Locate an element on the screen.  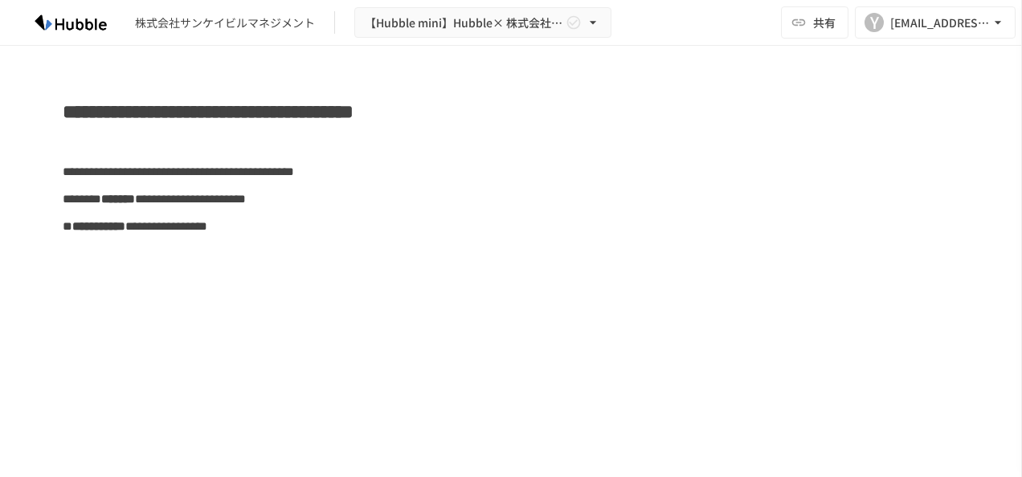
div: 株式会社サンケイビルマネジメント is located at coordinates (225, 22).